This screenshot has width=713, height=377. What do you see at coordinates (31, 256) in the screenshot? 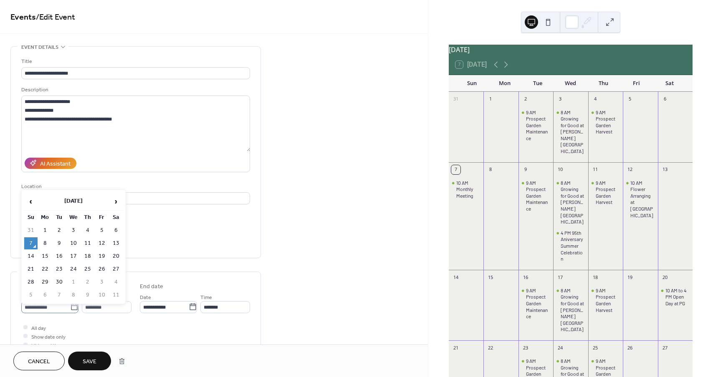
I see `td: 14` at bounding box center [31, 256].